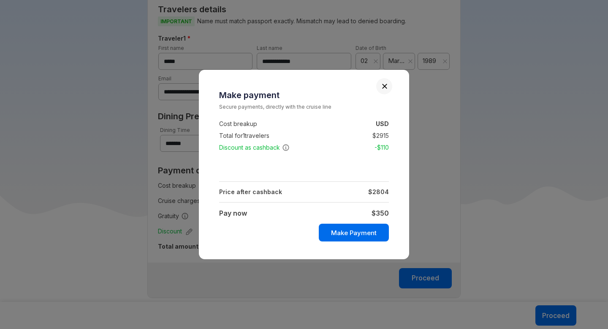 This screenshot has width=608, height=329. Describe the element at coordinates (354, 232) in the screenshot. I see `button: Make Payment` at that location.